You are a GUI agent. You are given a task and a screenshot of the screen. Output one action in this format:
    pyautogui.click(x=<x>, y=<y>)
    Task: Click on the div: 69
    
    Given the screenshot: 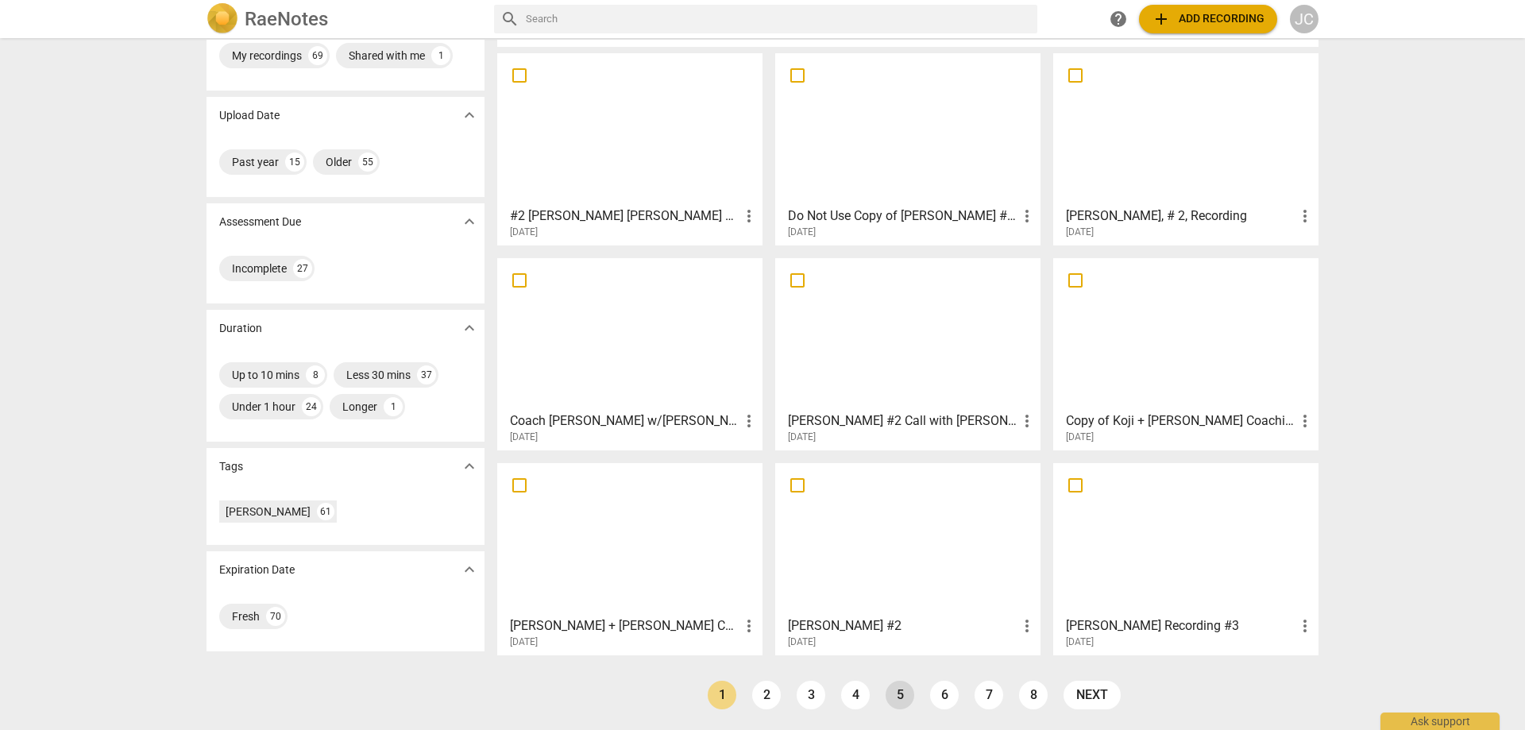 What is the action you would take?
    pyautogui.click(x=318, y=56)
    